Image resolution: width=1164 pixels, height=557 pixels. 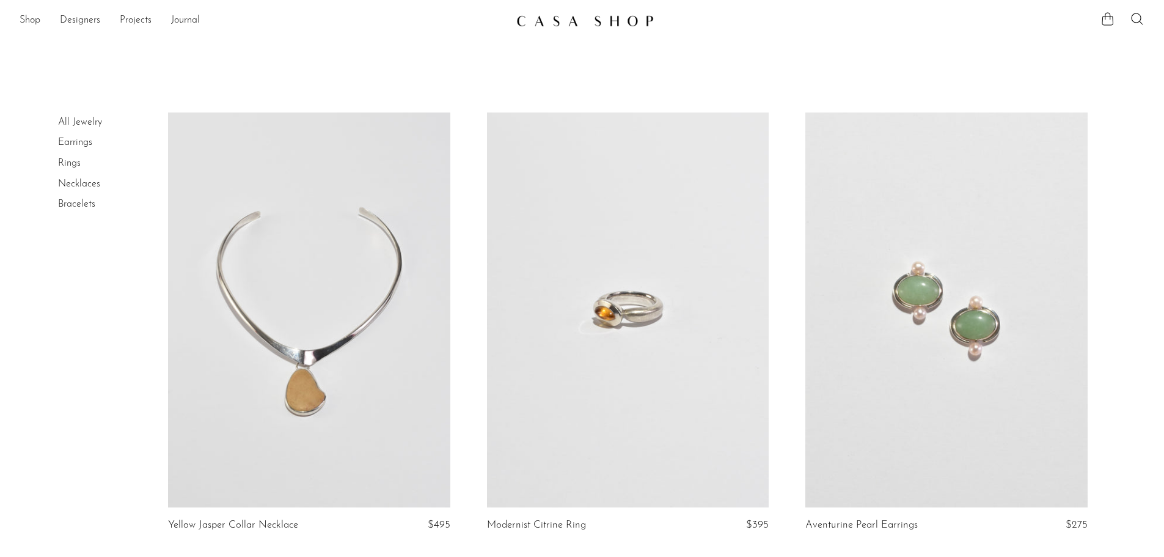 I want to click on a: Journal, so click(x=185, y=21).